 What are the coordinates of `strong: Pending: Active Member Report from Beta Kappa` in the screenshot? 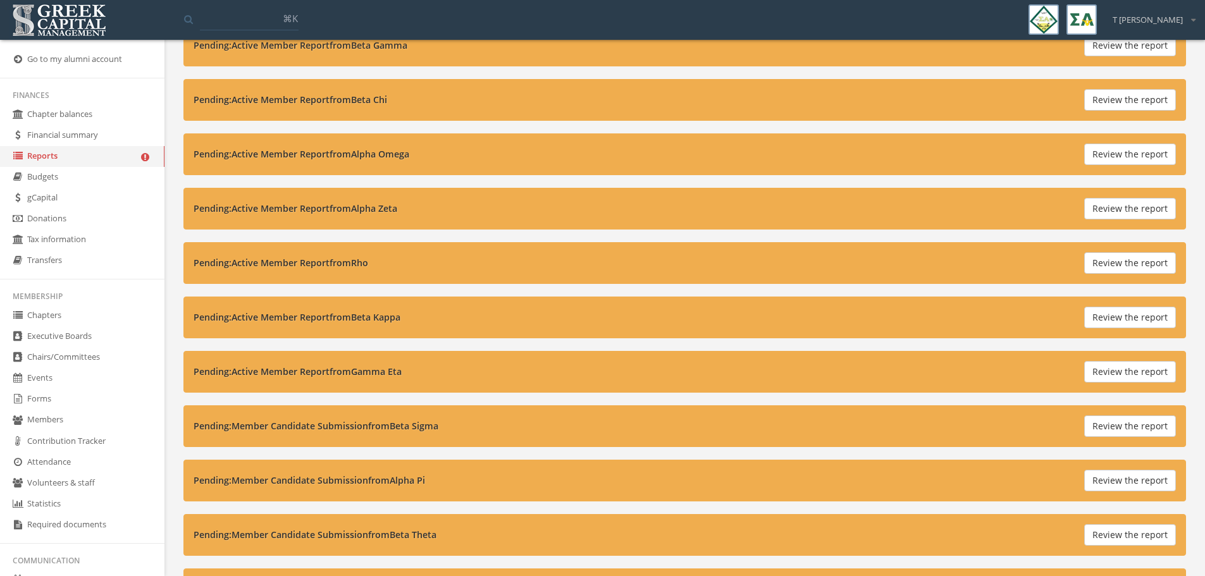 It's located at (297, 317).